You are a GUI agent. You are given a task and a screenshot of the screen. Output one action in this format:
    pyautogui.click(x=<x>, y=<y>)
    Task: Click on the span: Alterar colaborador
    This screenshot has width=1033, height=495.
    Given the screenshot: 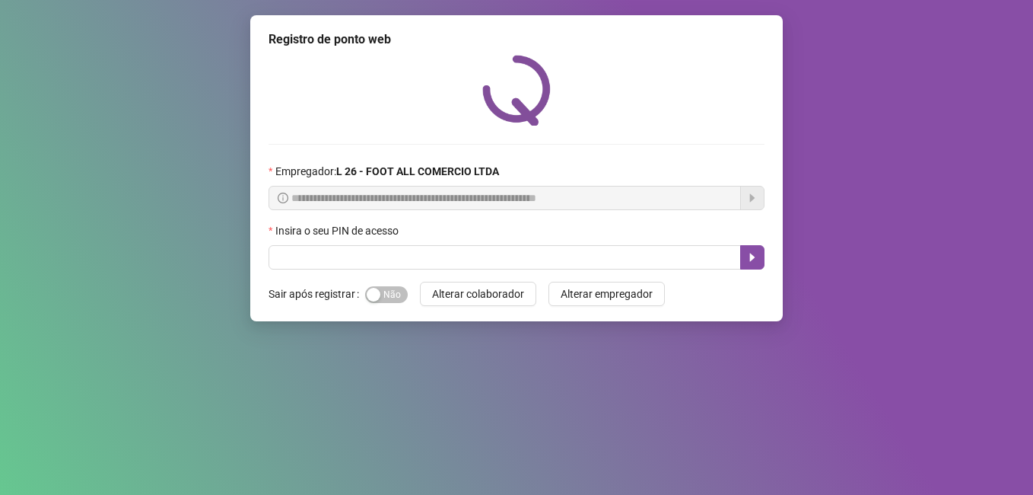 What is the action you would take?
    pyautogui.click(x=478, y=294)
    